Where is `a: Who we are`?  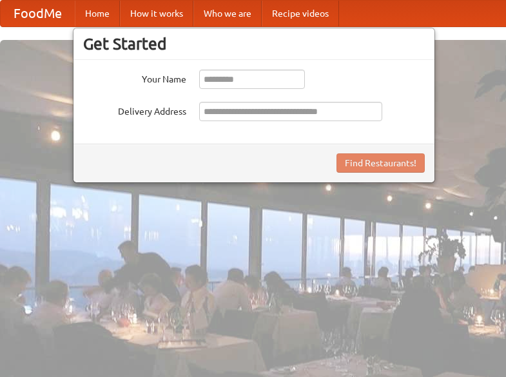
a: Who we are is located at coordinates (227, 14).